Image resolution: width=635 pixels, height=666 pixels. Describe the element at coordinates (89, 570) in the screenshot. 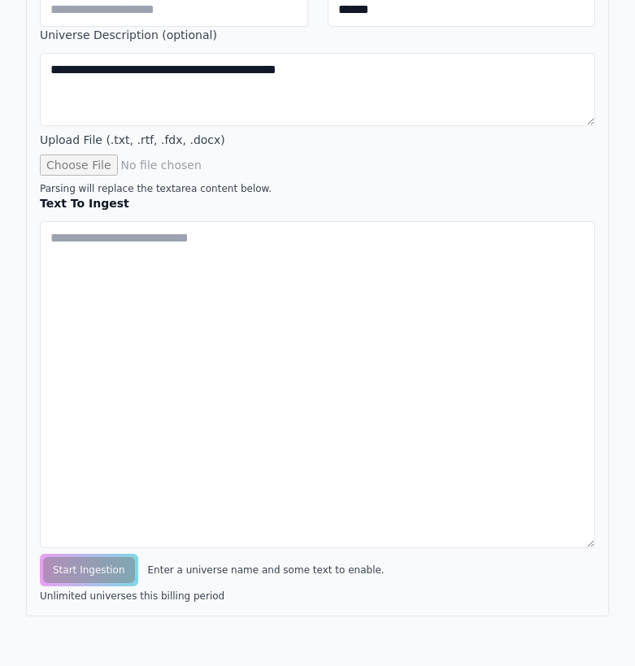

I see `span: Start Ingestion` at that location.